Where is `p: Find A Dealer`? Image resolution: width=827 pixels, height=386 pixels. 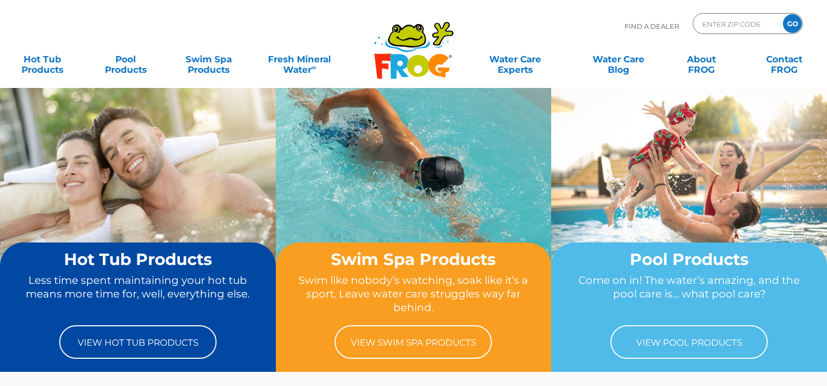
p: Find A Dealer is located at coordinates (652, 26).